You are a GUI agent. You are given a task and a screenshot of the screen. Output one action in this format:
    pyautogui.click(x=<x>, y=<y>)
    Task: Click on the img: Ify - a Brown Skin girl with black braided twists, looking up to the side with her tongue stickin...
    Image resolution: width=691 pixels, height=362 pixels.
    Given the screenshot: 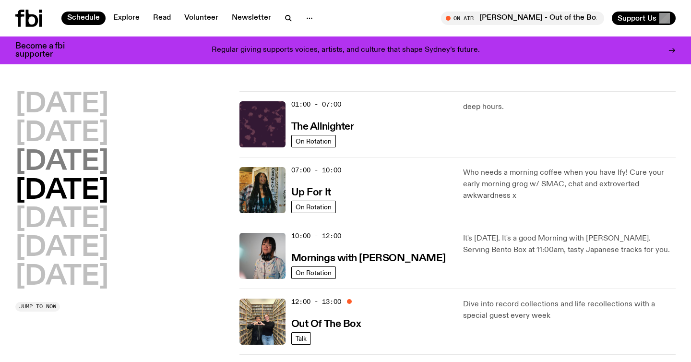 What is the action you would take?
    pyautogui.click(x=262, y=190)
    